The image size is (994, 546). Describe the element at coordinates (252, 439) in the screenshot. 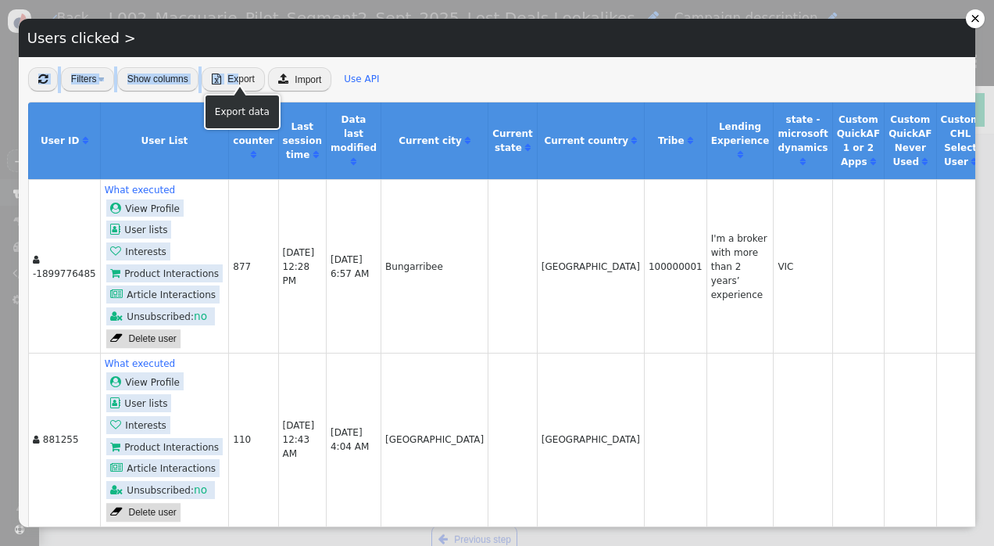

I see `td: 110` at that location.